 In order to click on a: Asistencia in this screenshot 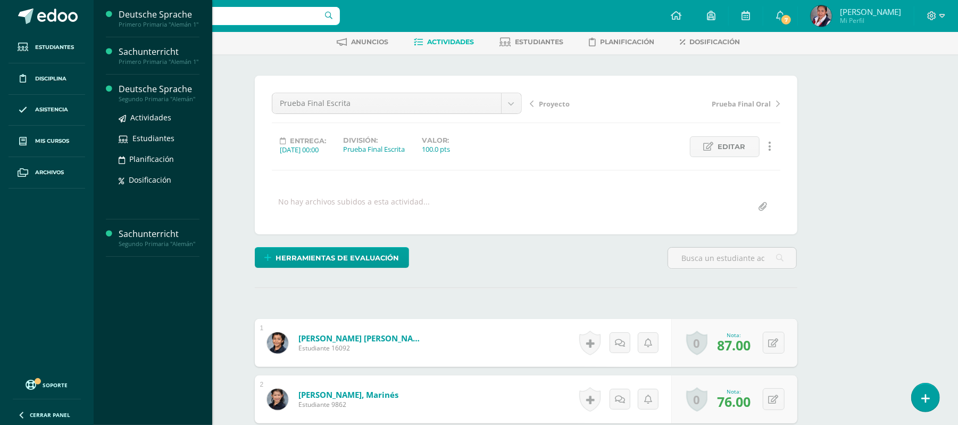, I will do `click(47, 110)`.